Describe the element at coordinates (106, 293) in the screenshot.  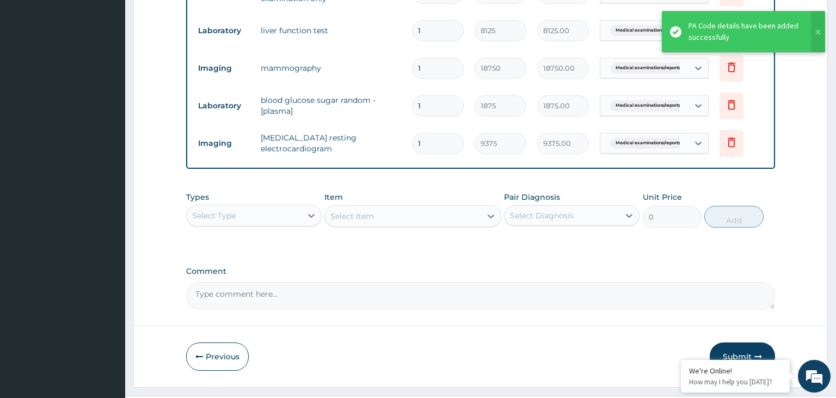
I see `textarea: Type your message and hit 'Enter'` at that location.